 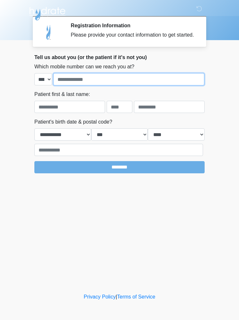 I want to click on label: Which mobile number can we reach you at?, so click(x=84, y=67).